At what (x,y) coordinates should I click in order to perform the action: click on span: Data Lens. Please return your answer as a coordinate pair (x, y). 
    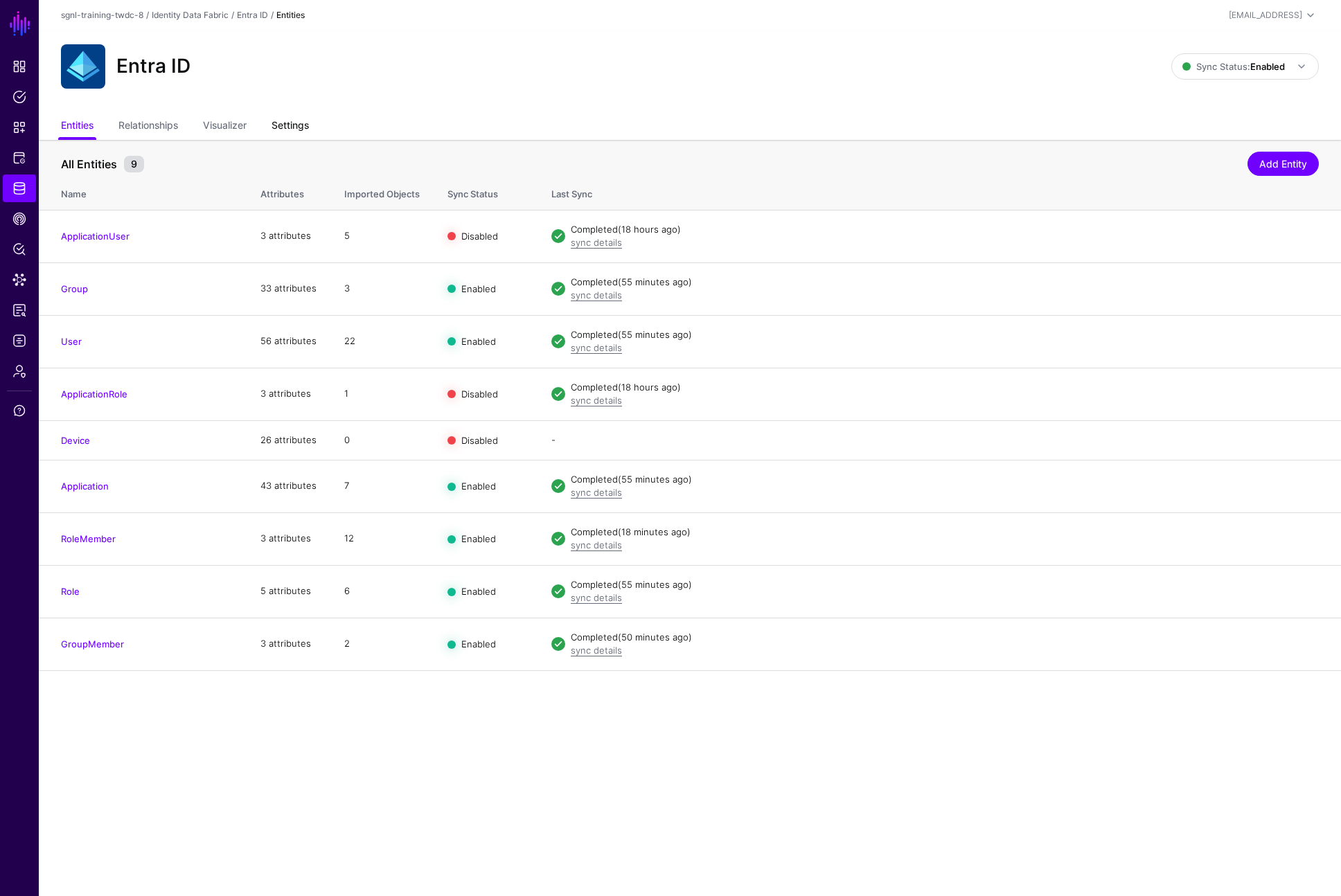
    Looking at the image, I should click on (20, 280).